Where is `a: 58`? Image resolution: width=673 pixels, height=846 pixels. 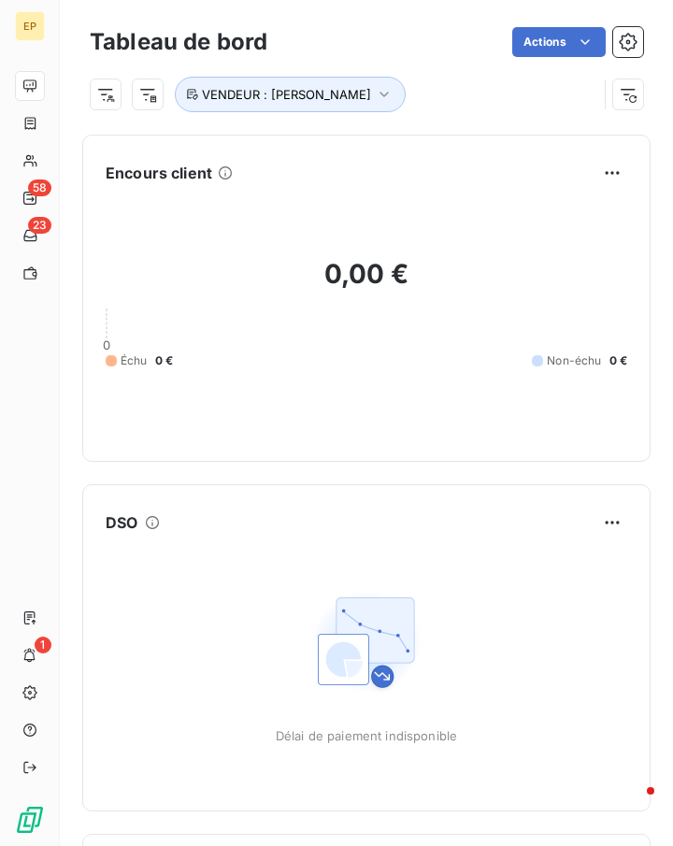 a: 58 is located at coordinates (29, 198).